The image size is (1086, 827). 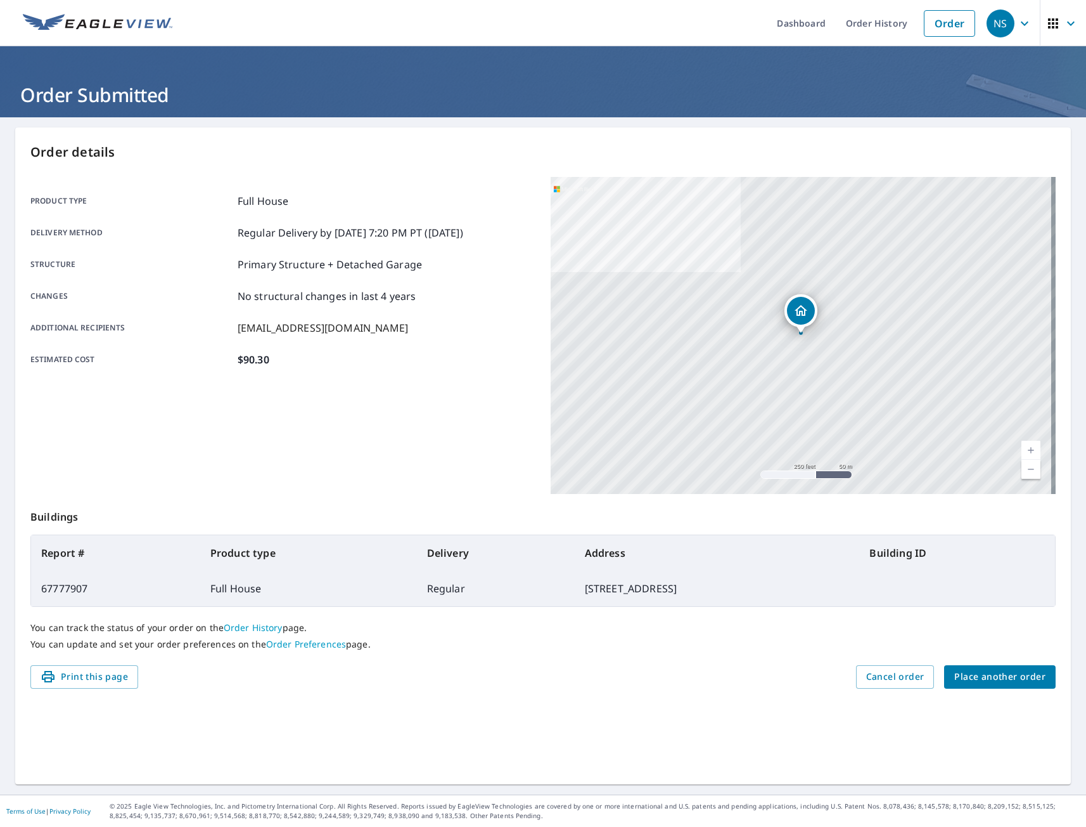 I want to click on p: Estimated cost, so click(x=131, y=359).